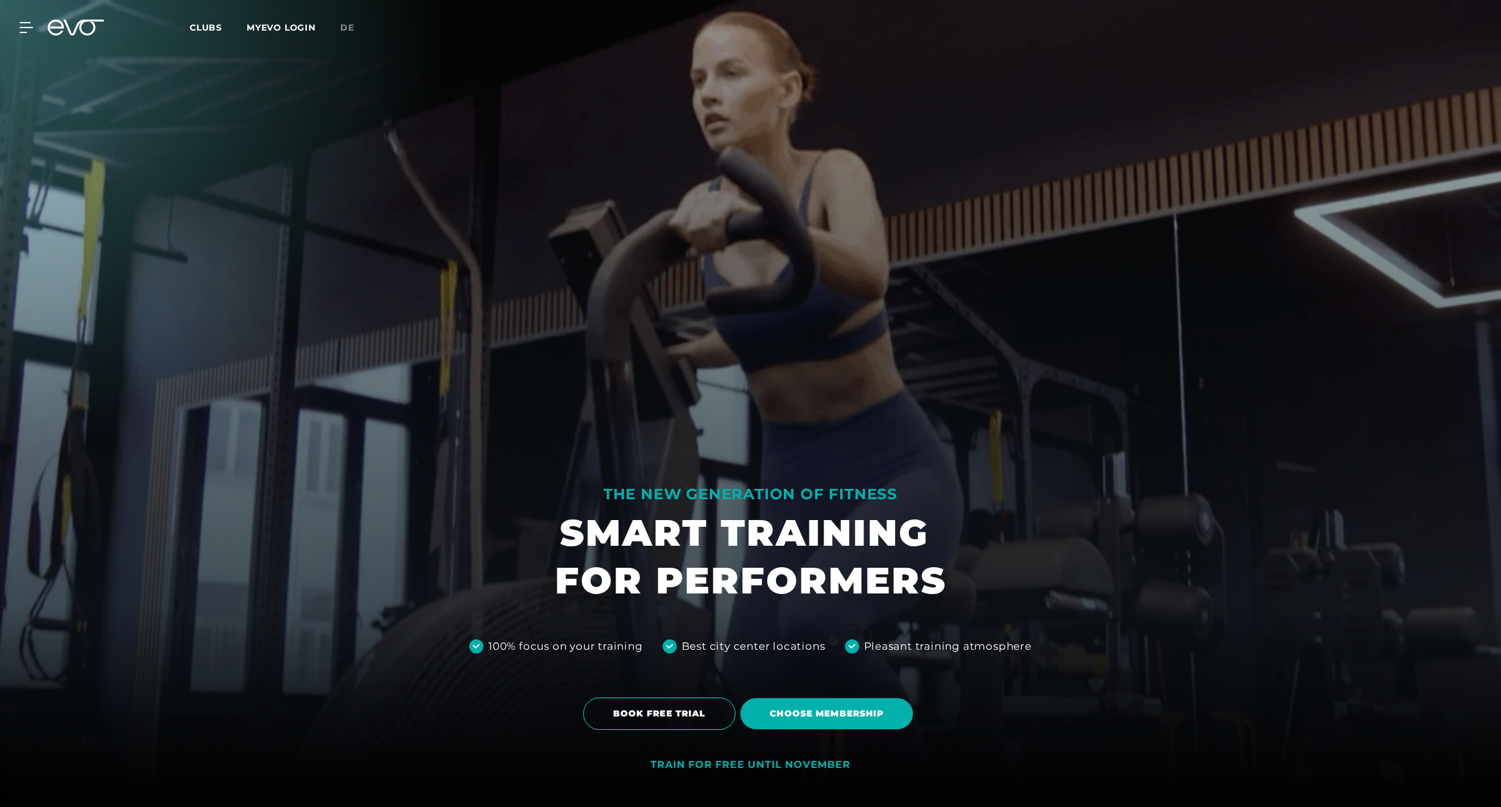 The width and height of the screenshot is (1501, 807). I want to click on a: BOOK FREE TRIAL, so click(662, 713).